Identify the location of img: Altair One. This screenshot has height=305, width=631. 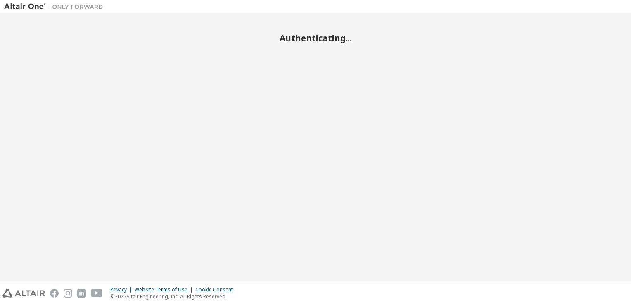
(56, 7).